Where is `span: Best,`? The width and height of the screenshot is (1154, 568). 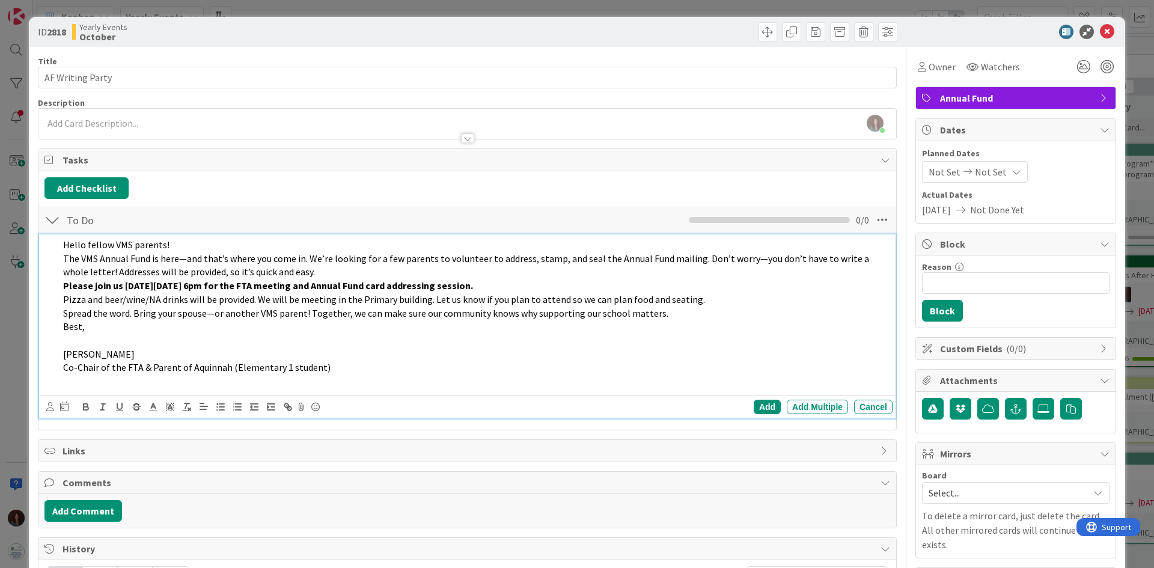 span: Best, is located at coordinates (74, 326).